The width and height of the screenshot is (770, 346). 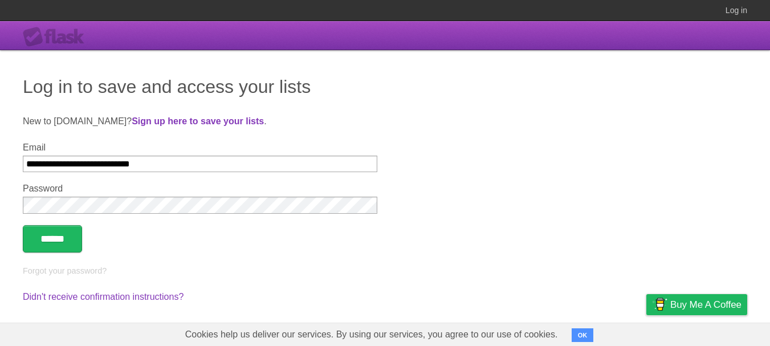 I want to click on strong: Sign up here to save your lists, so click(x=198, y=121).